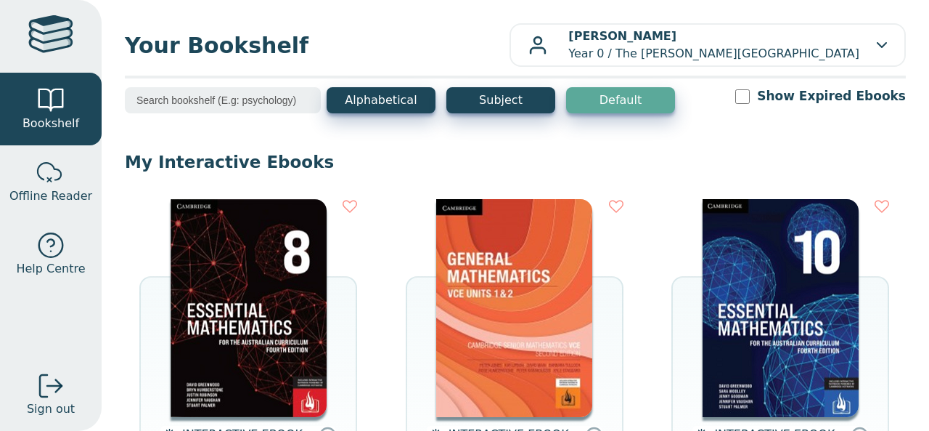 This screenshot has height=431, width=929. What do you see at coordinates (51, 123) in the screenshot?
I see `span: Bookshelf` at bounding box center [51, 123].